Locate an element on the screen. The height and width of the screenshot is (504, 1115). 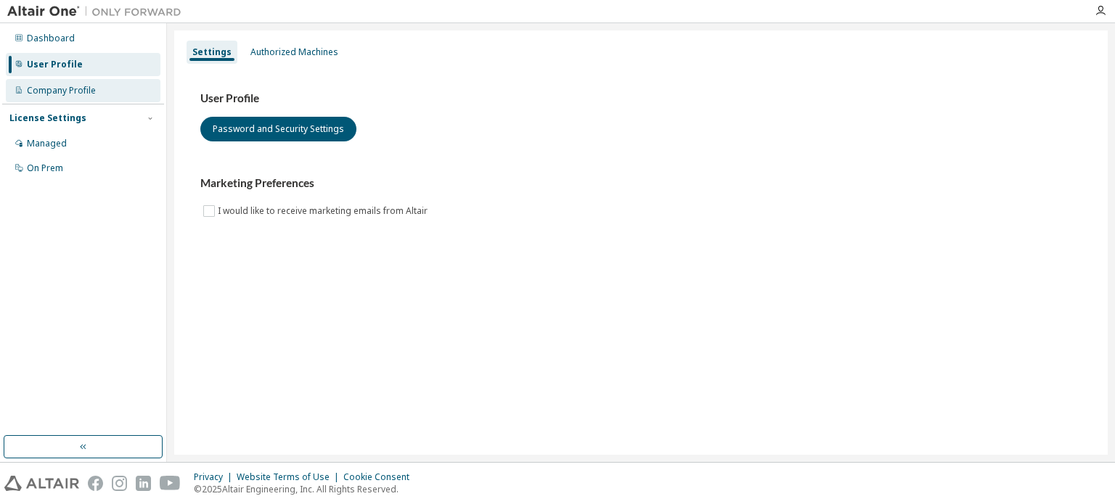
button: Password and Security Settings is located at coordinates (278, 129).